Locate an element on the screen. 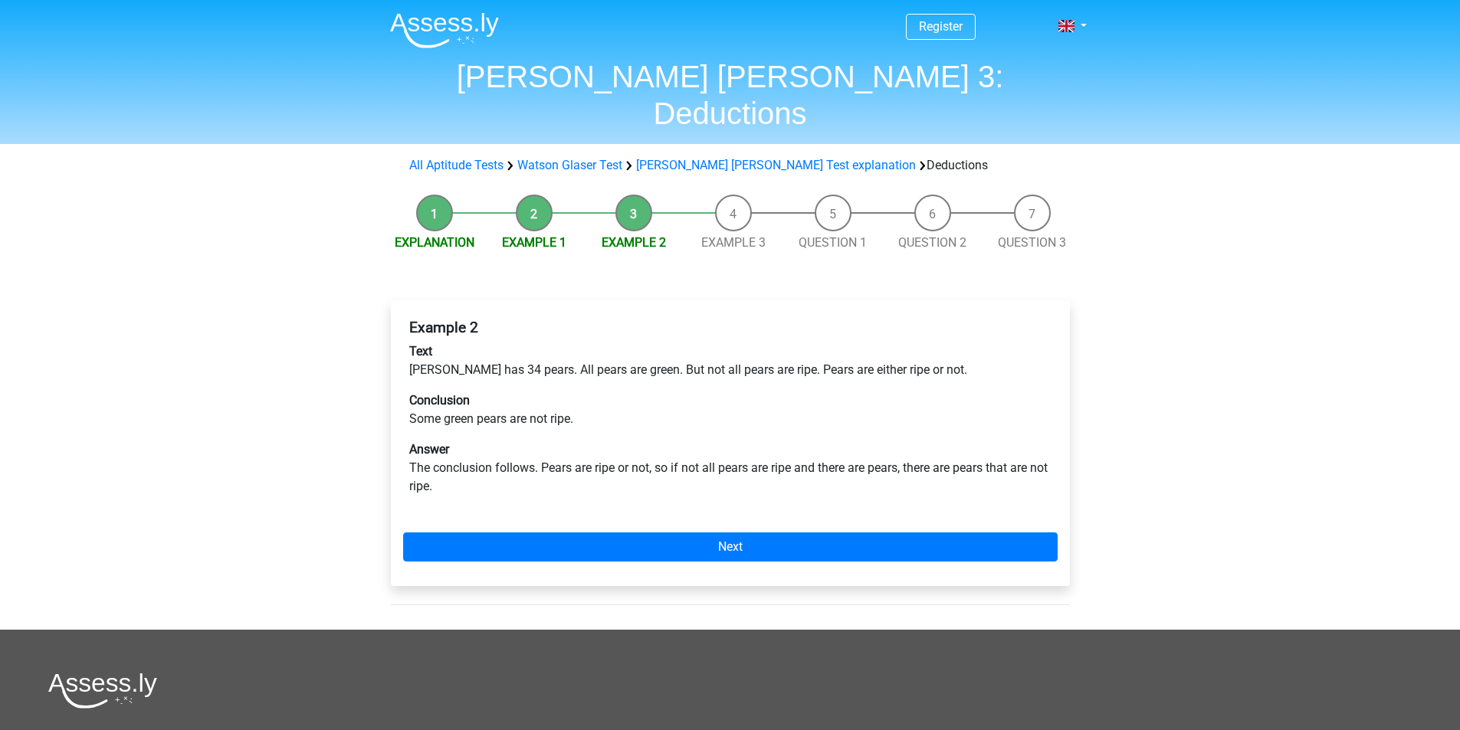  a: Question 1 is located at coordinates (832, 242).